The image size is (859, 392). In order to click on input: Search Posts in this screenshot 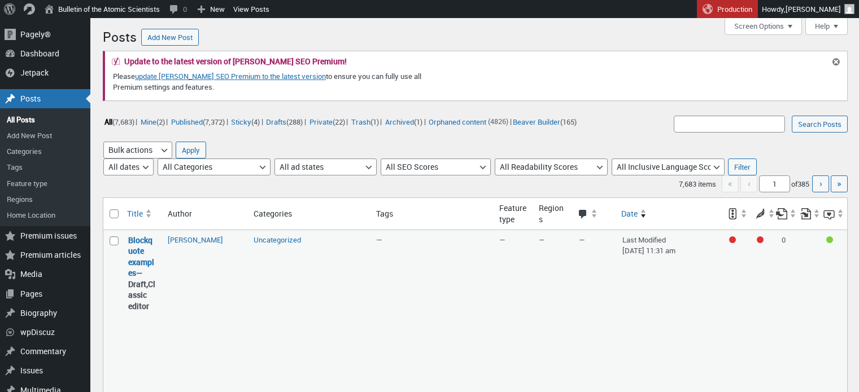, I will do `click(819, 124)`.